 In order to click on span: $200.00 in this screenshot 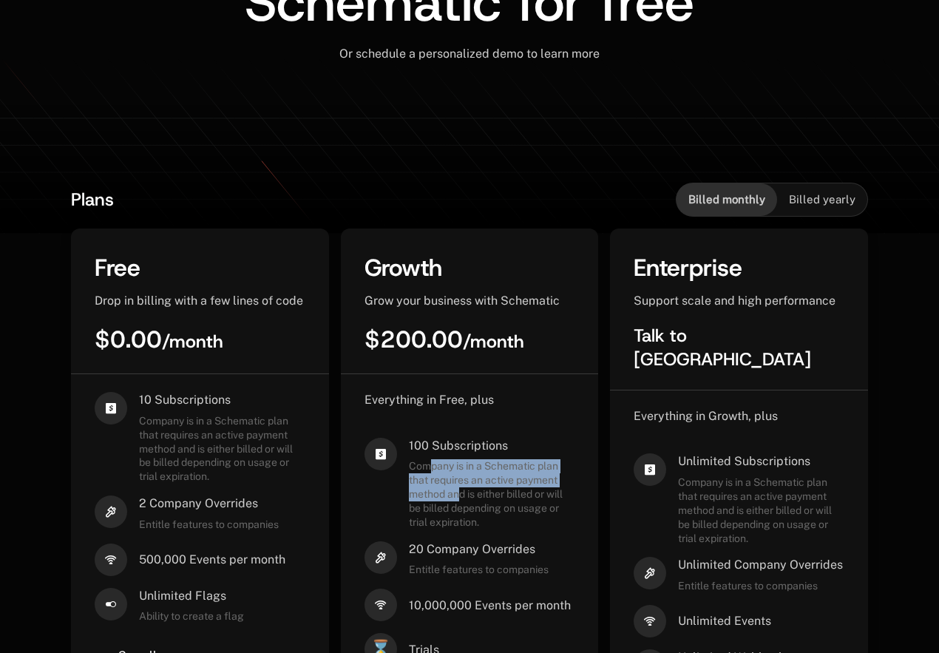, I will do `click(444, 339)`.